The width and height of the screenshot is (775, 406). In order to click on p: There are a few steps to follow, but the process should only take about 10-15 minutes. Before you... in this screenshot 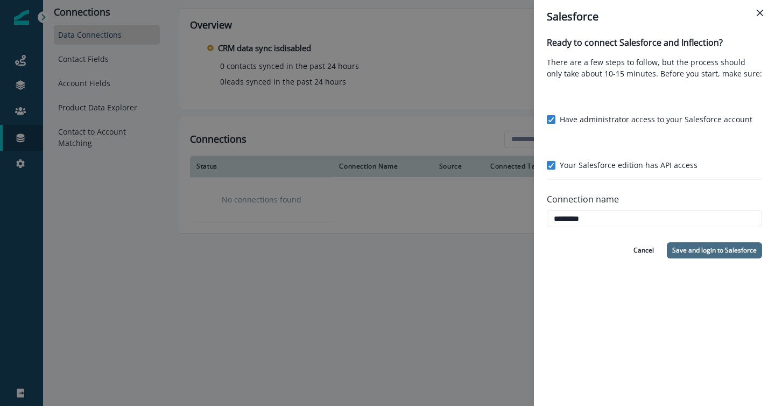, I will do `click(654, 68)`.